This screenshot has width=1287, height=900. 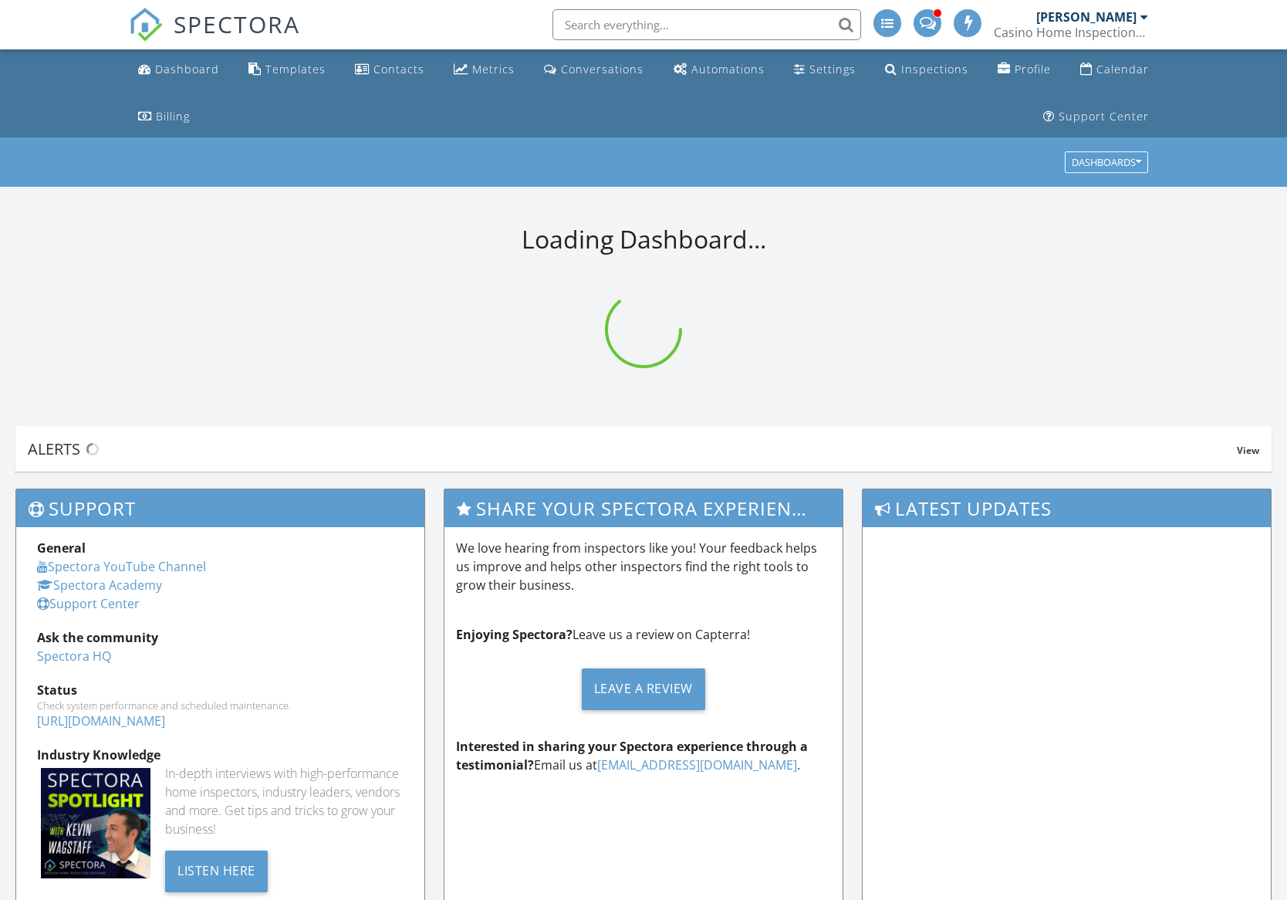 What do you see at coordinates (644, 634) in the screenshot?
I see `p: Leave us a review on Capterra!` at bounding box center [644, 634].